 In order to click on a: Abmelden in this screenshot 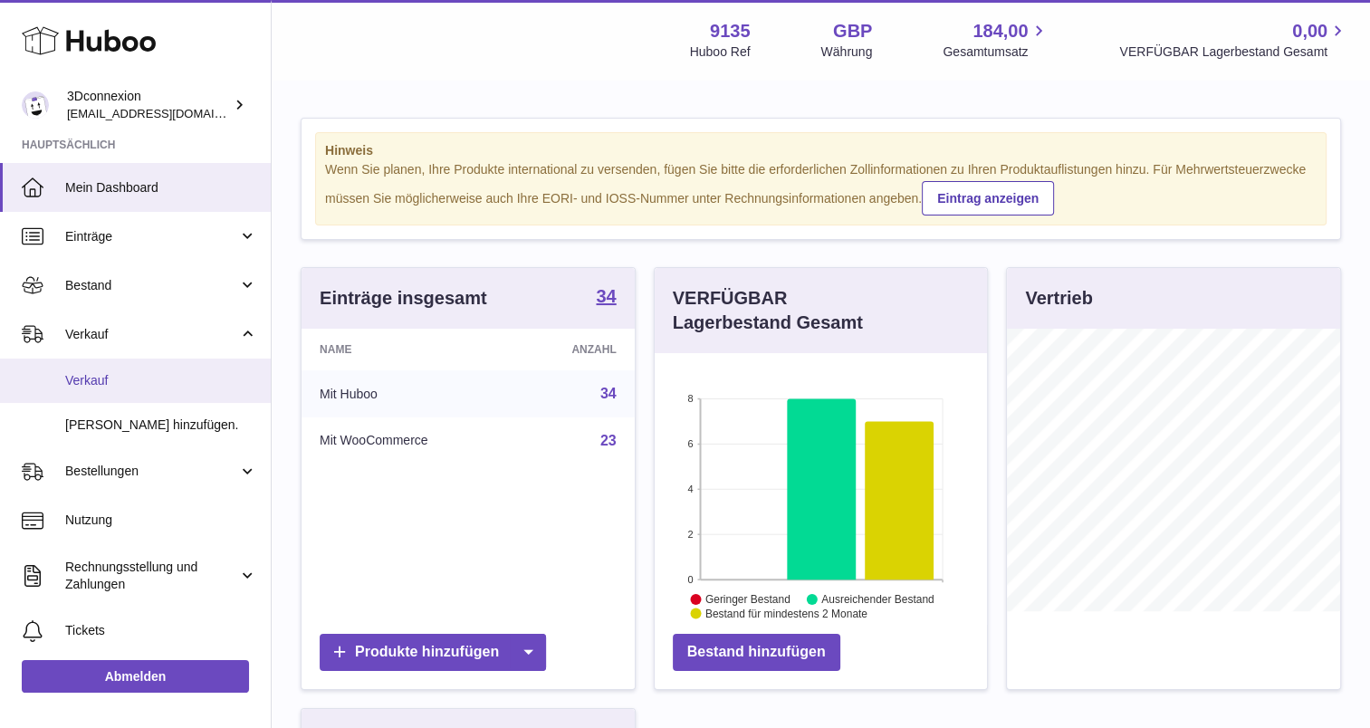, I will do `click(135, 677)`.